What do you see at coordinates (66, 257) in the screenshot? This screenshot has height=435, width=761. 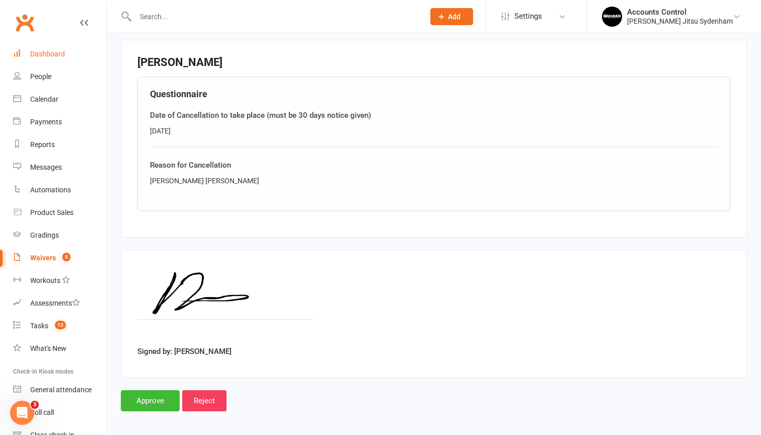 I see `span: 5` at bounding box center [66, 257].